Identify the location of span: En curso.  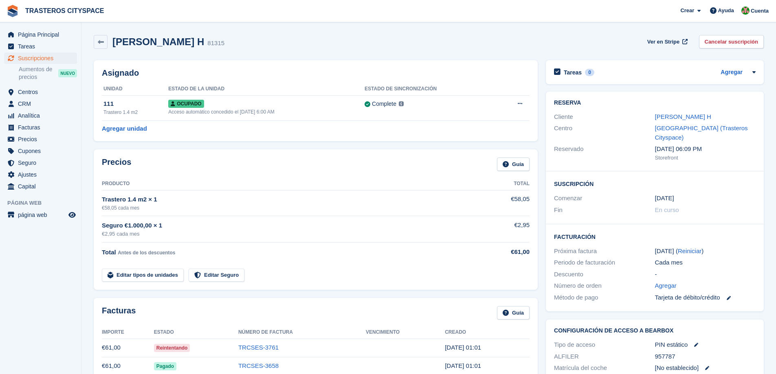
(667, 210).